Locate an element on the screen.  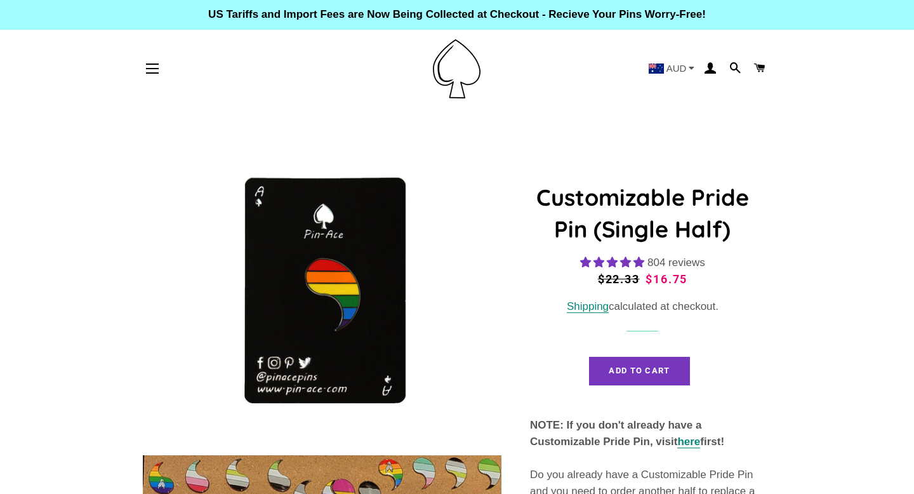
a: here is located at coordinates (689, 442).